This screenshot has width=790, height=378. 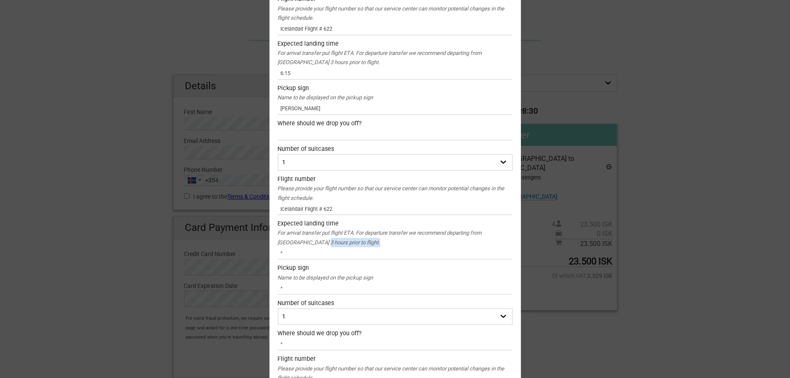 I want to click on button: Open LiveChat chat widget, so click(x=101, y=18).